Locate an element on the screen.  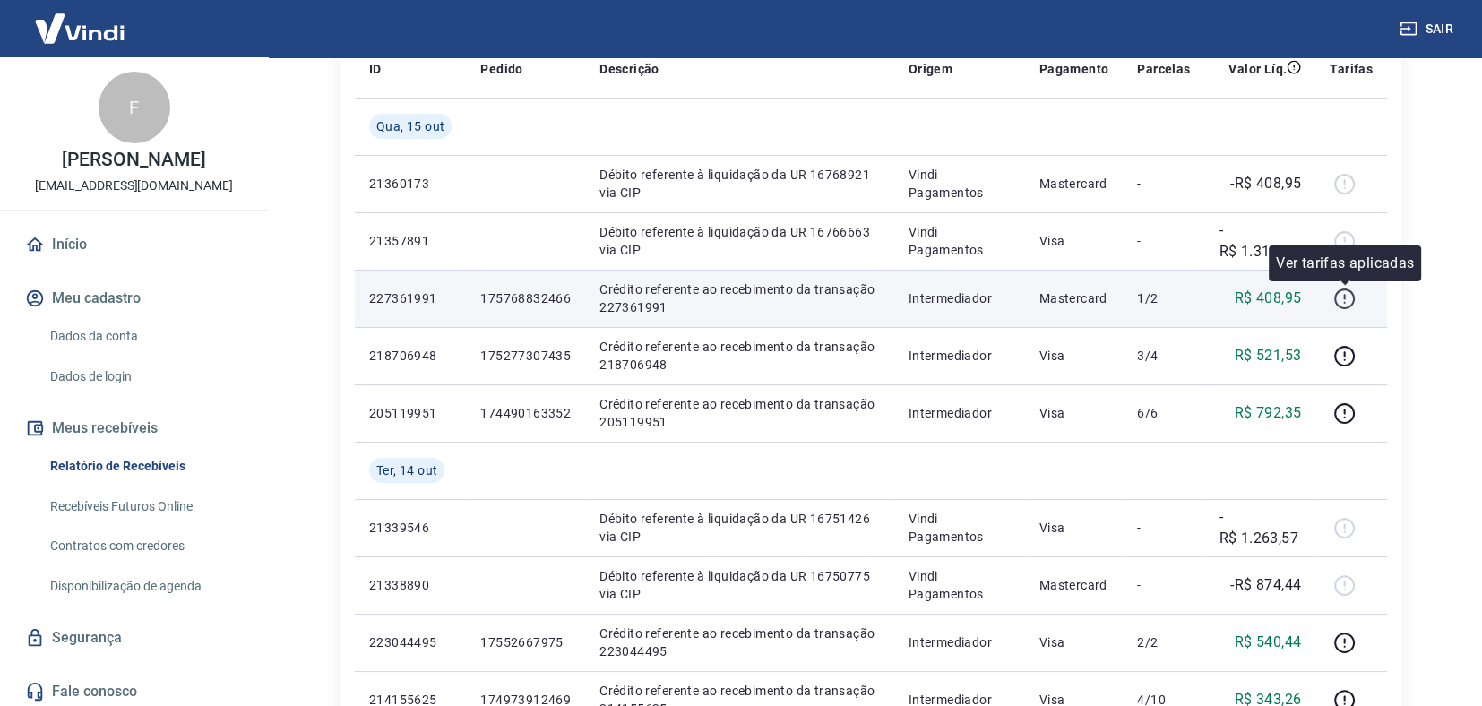
span: Qua, 15 out is located at coordinates (410, 126).